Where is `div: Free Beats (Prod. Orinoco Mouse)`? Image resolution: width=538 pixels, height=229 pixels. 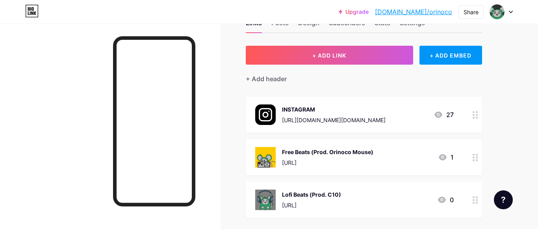
div: Free Beats (Prod. Orinoco Mouse) is located at coordinates (328, 152).